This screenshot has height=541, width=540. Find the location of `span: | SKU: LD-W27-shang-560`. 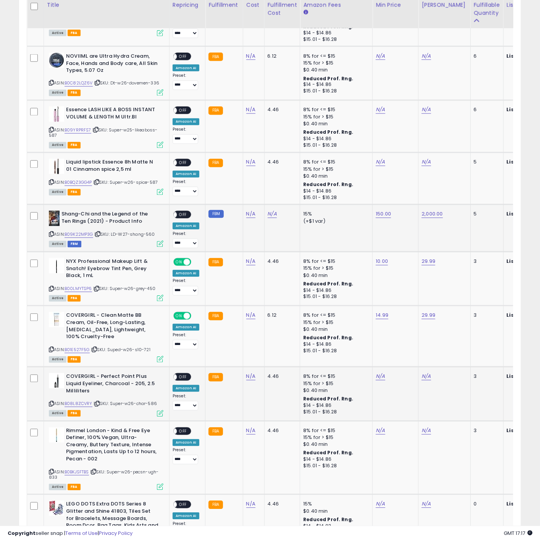

span: | SKU: LD-W27-shang-560 is located at coordinates (125, 235).